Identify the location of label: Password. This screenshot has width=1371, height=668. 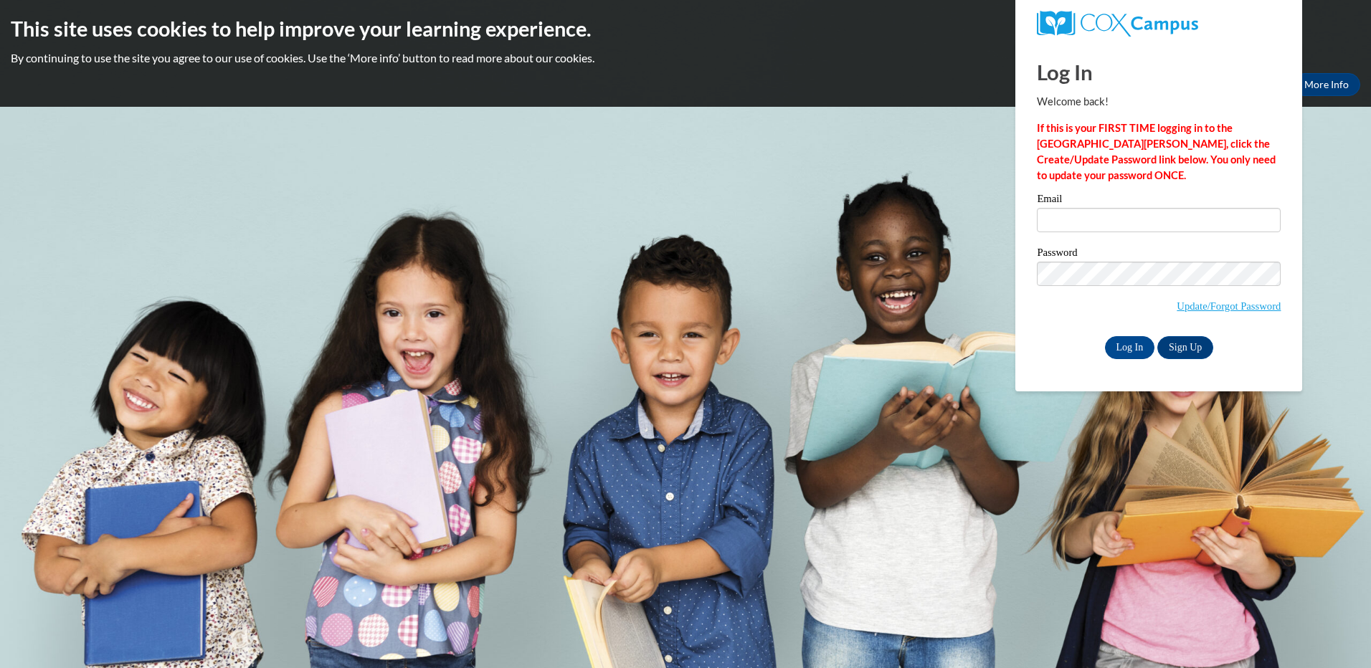
(1159, 255).